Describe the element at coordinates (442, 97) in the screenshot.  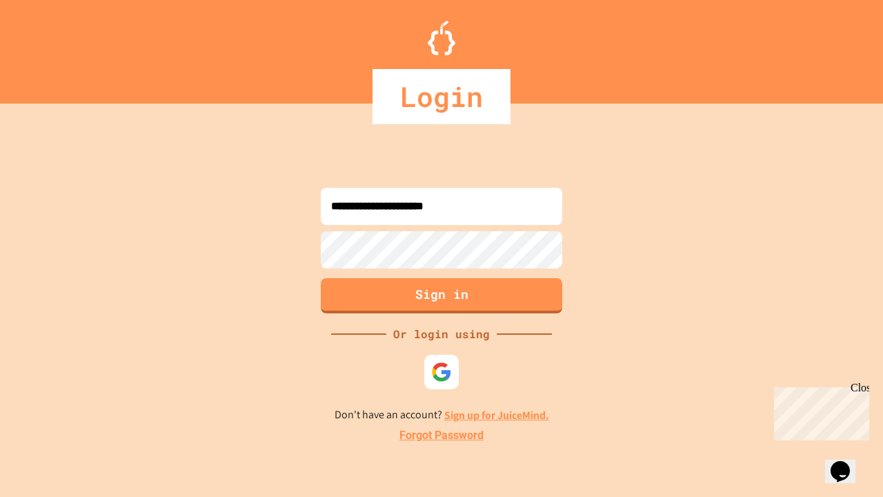
I see `div: Login` at that location.